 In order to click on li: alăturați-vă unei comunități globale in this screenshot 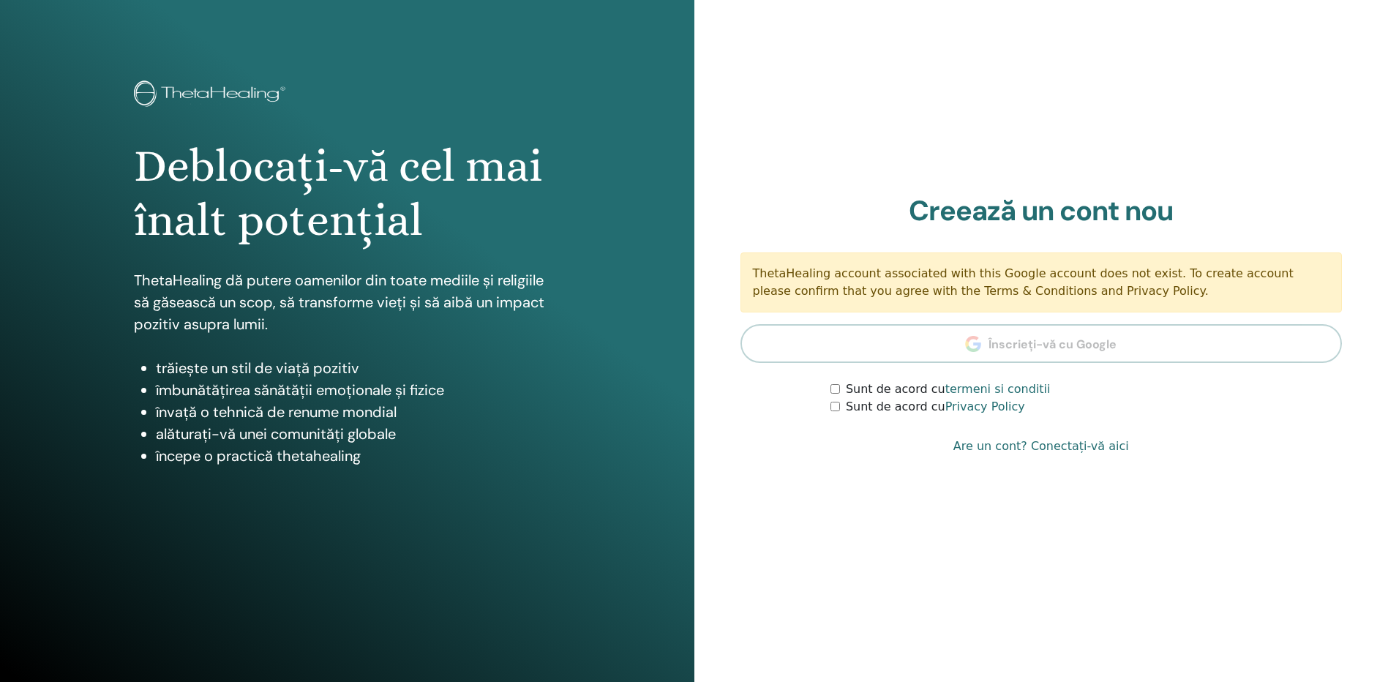, I will do `click(358, 434)`.